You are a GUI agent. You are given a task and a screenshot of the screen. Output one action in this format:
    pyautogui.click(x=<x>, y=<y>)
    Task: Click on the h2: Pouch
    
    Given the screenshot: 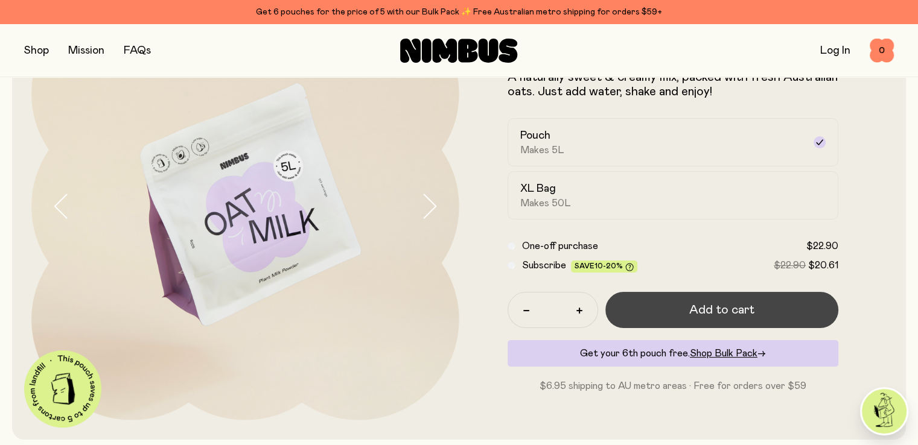 What is the action you would take?
    pyautogui.click(x=535, y=136)
    